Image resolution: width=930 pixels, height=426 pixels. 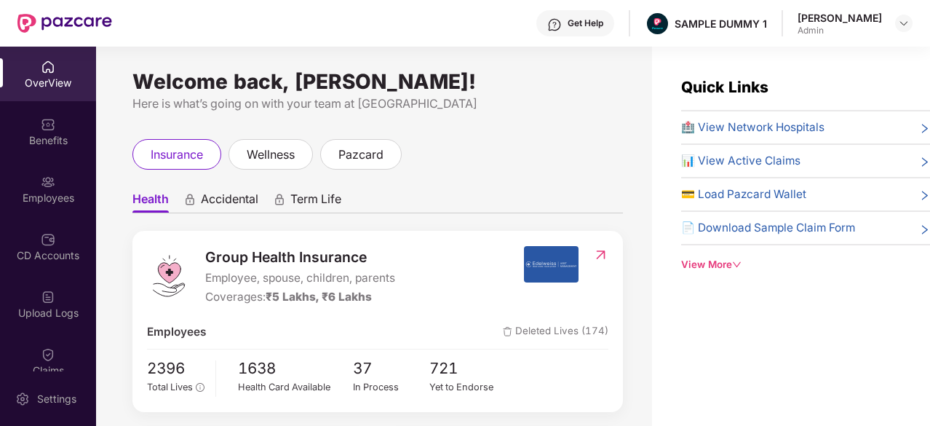 What do you see at coordinates (48, 67) in the screenshot?
I see `img: svg+xml;base64,PHN2ZyBpZD0iSG9tZSIgeG1sbnM9Imh0dHA6Ly93d3cudzMub3JnLzIwMDAvc3ZnIiB3aWR0aD0iMjAiIG...` at bounding box center [48, 67].